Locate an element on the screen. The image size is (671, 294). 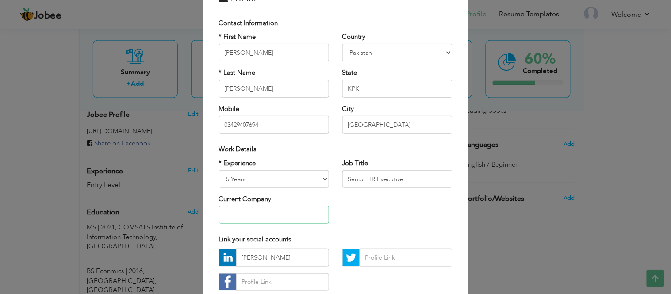
span: Link your social accounts is located at coordinates (255, 239).